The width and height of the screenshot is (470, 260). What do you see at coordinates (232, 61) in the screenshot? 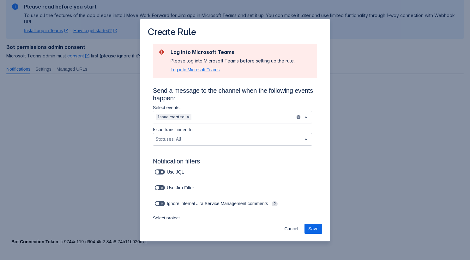
I see `div: Please log into Microsoft Teams before setting up the rule.` at bounding box center [232, 61].